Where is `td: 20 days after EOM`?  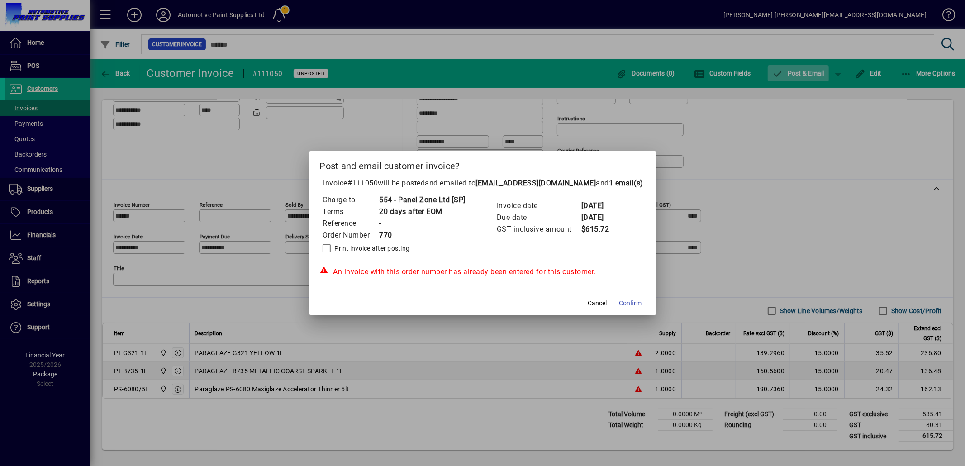 td: 20 days after EOM is located at coordinates (423, 212).